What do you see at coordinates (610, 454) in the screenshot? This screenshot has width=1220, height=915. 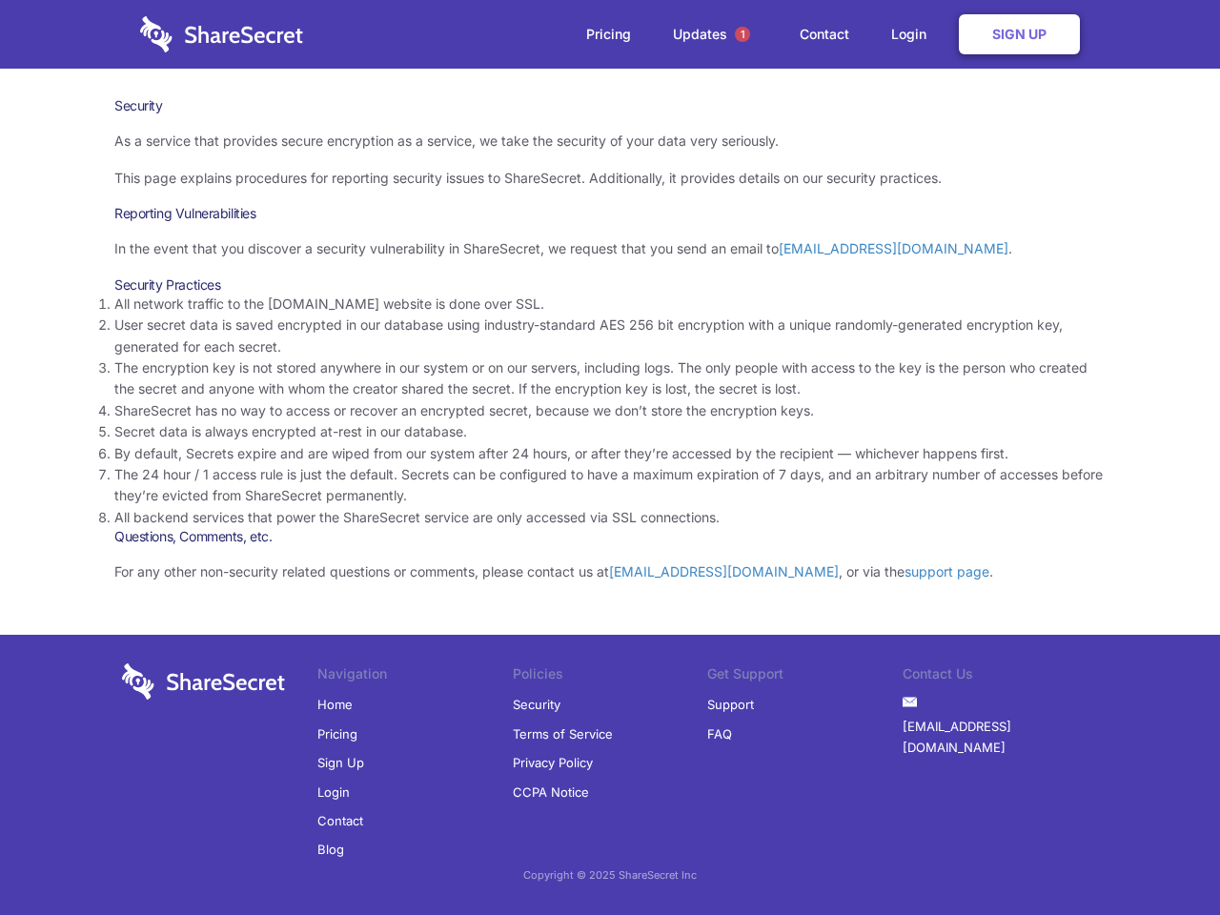 I see `li: By default, Secrets expire and are wiped from our system after 24 hours, or after they’re accesse...` at bounding box center [610, 454].